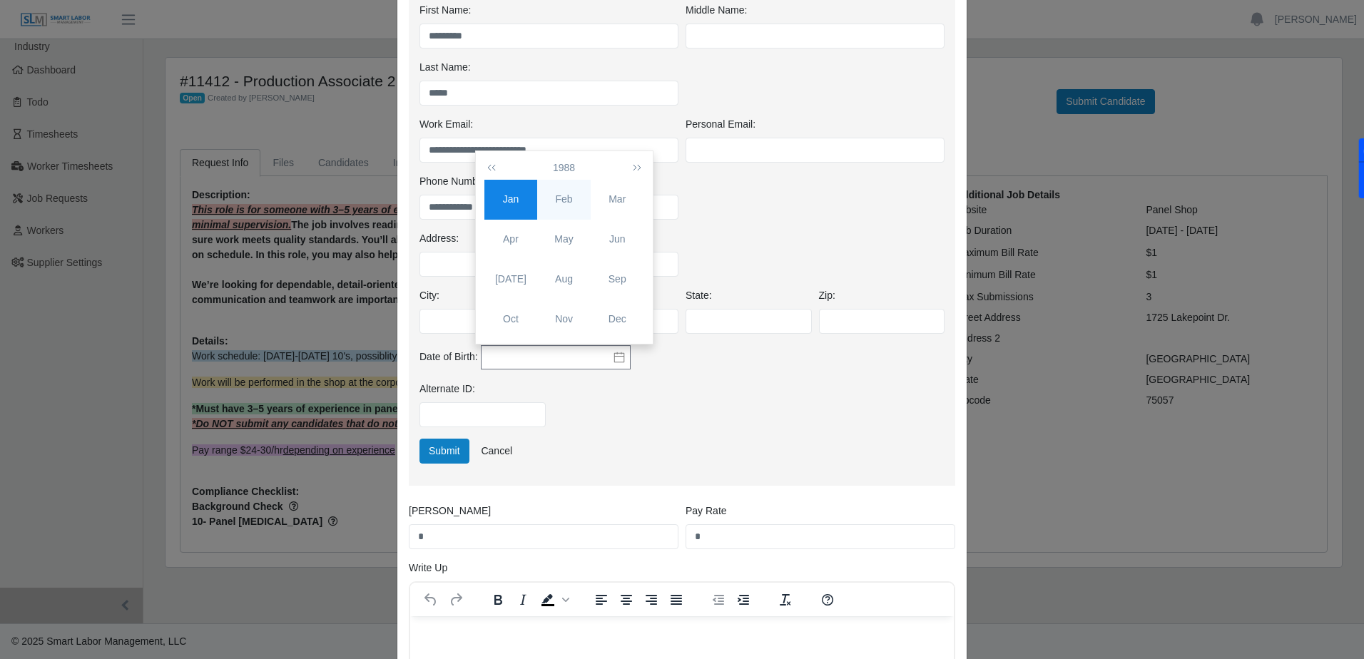 The width and height of the screenshot is (1364, 659). I want to click on label: Phone Number:, so click(454, 181).